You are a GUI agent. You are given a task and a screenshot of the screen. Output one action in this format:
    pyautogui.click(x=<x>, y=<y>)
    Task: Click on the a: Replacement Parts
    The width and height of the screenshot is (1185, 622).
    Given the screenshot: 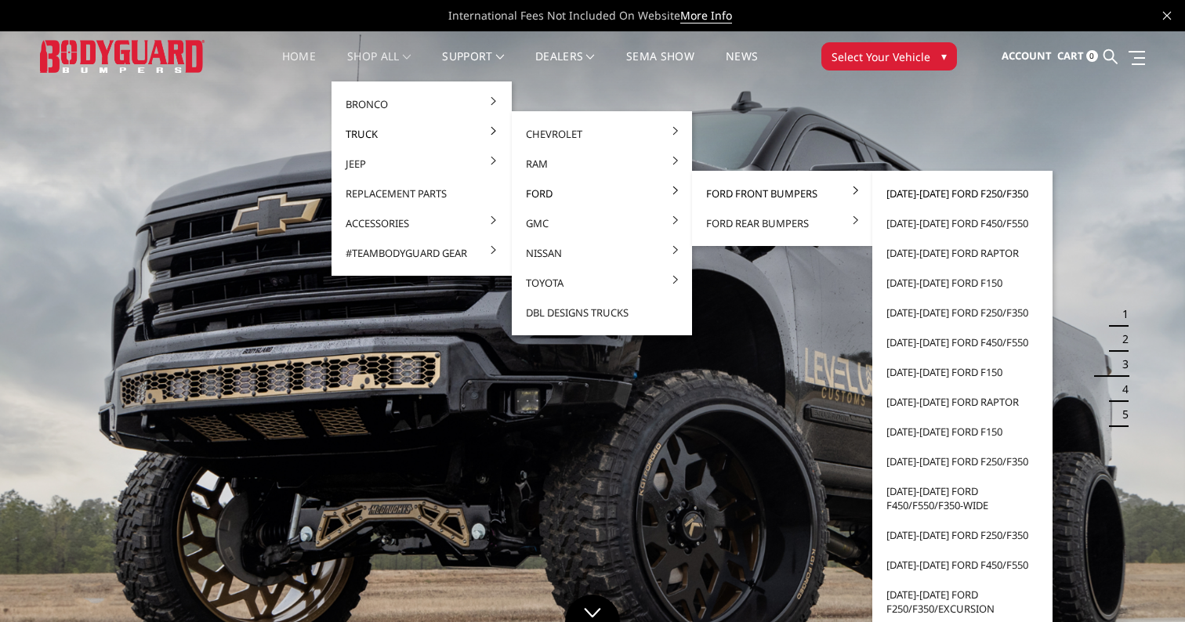 What is the action you would take?
    pyautogui.click(x=422, y=194)
    